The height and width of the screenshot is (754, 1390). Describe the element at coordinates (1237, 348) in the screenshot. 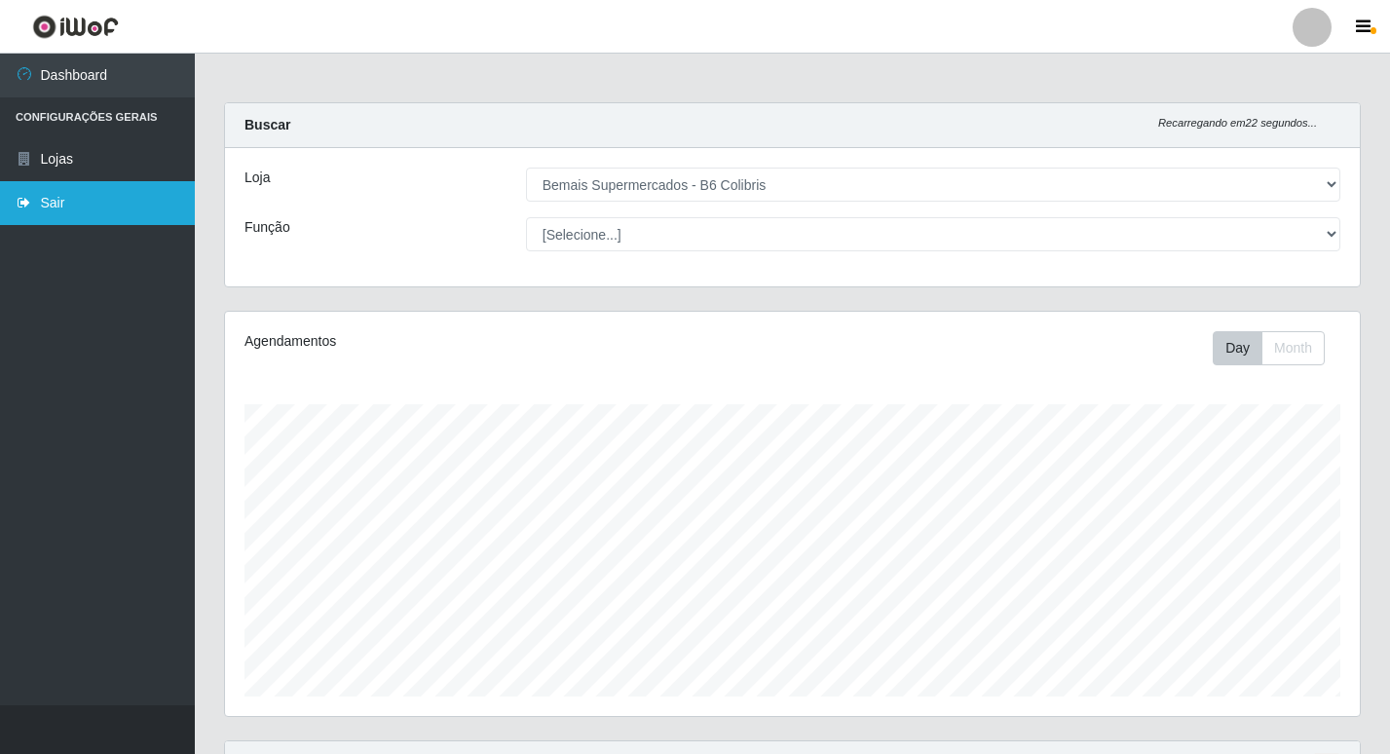

I see `button: Day` at that location.